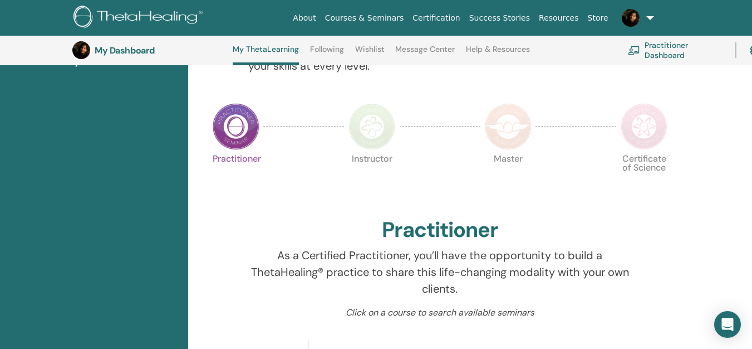 Image resolution: width=752 pixels, height=349 pixels. Describe the element at coordinates (508, 126) in the screenshot. I see `img: Master` at that location.